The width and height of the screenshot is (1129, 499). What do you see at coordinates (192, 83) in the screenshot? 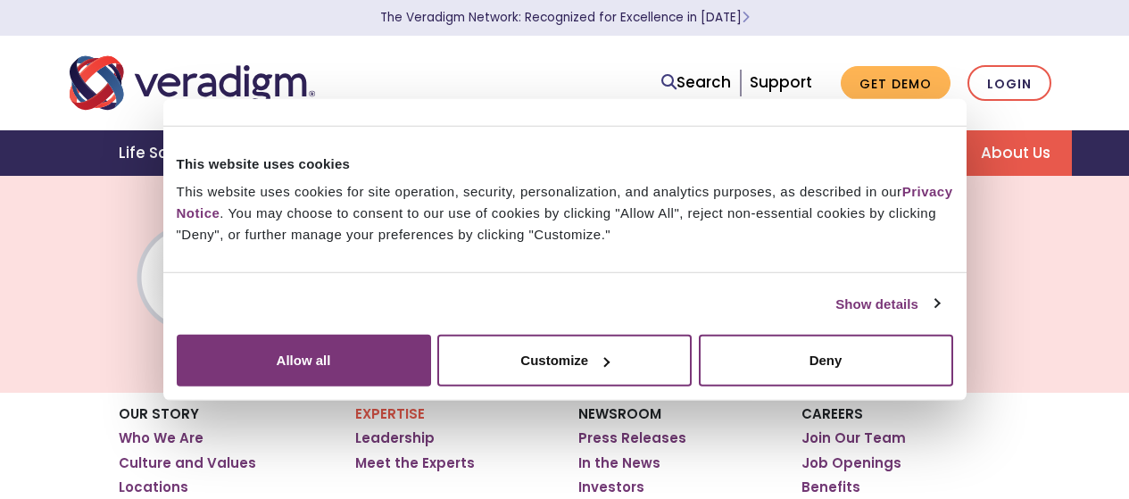
I see `a: Veradigm logo` at bounding box center [192, 83].